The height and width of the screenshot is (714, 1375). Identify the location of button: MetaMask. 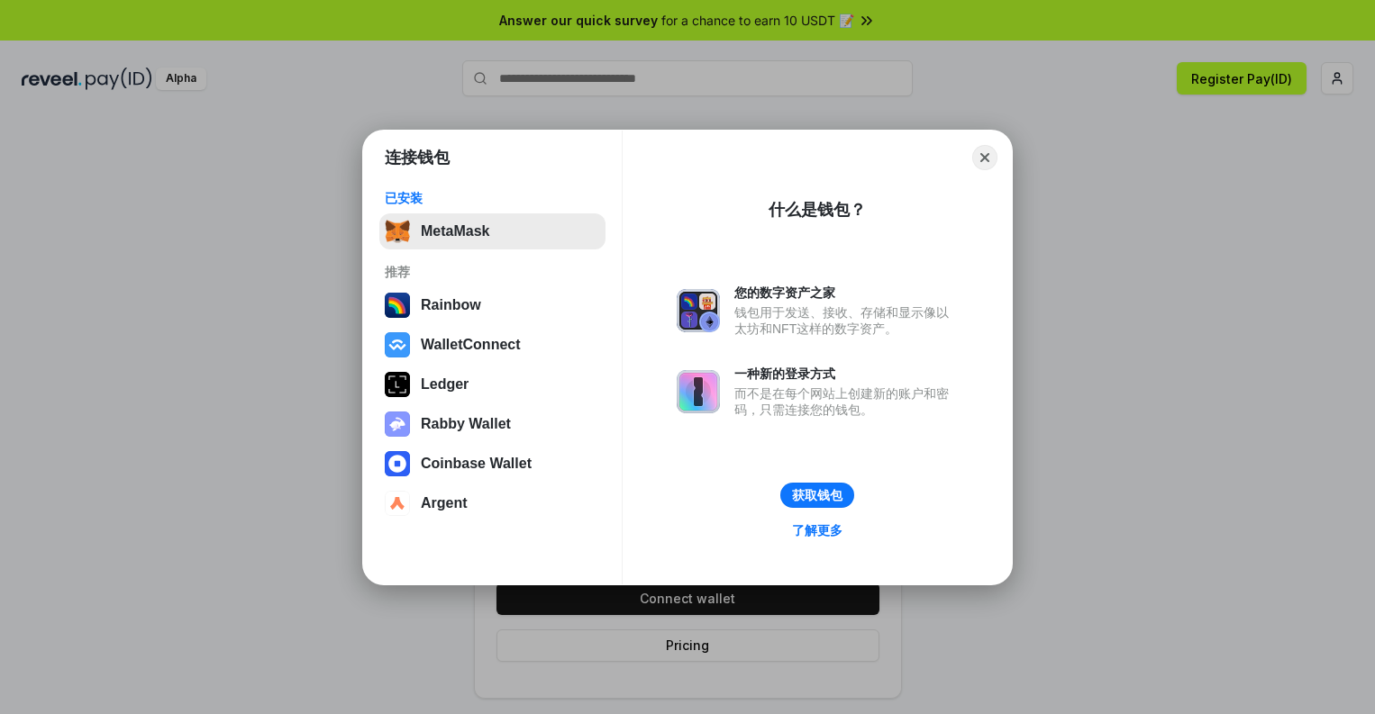
(492, 231).